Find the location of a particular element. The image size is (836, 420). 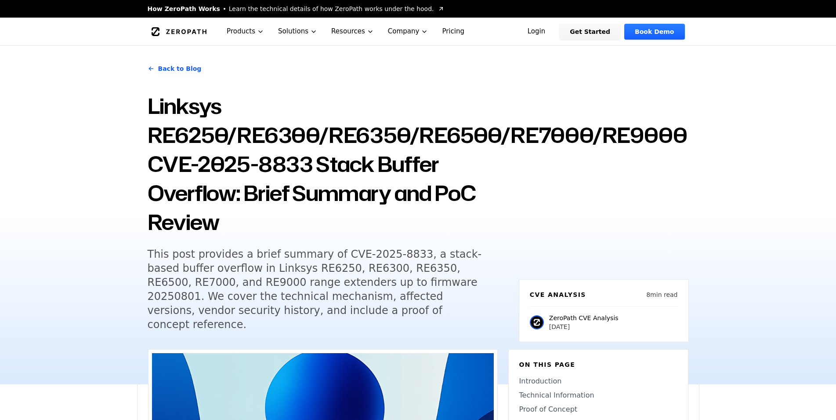

a: How ZeroPath WorksLearn the technical details of how ZeroPath works under the hood. is located at coordinates (296, 9).